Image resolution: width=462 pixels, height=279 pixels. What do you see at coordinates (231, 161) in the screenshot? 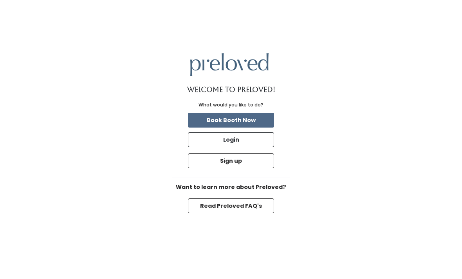
I see `a: Sign up` at bounding box center [231, 161].